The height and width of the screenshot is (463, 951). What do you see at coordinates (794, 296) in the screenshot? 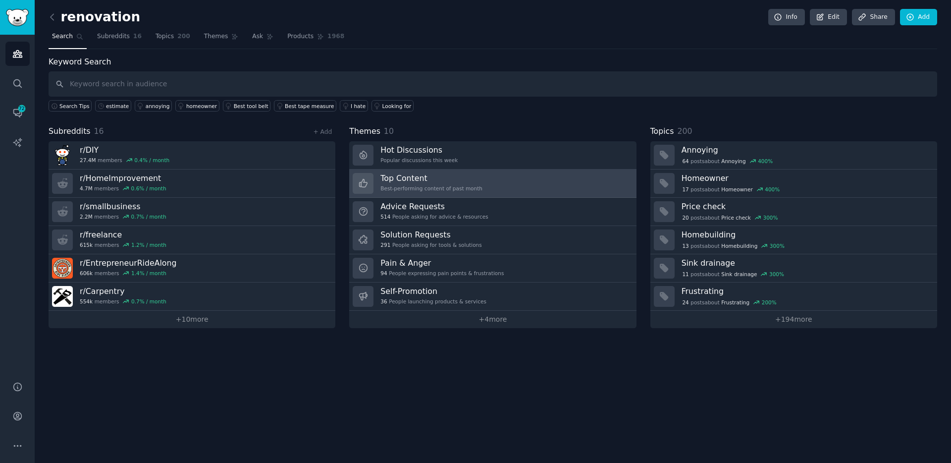
I see `a: Frustrating24postsaboutFrustrating200%` at bounding box center [794, 296].